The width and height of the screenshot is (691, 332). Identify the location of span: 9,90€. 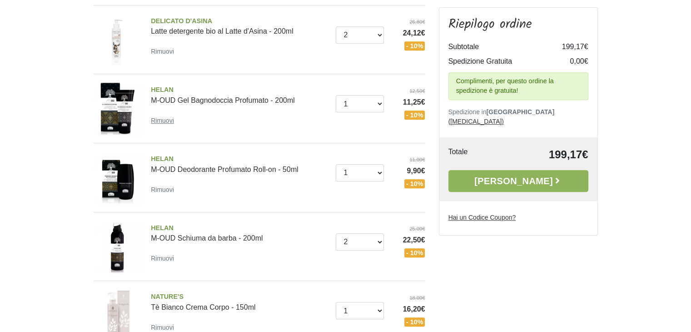
(408, 171).